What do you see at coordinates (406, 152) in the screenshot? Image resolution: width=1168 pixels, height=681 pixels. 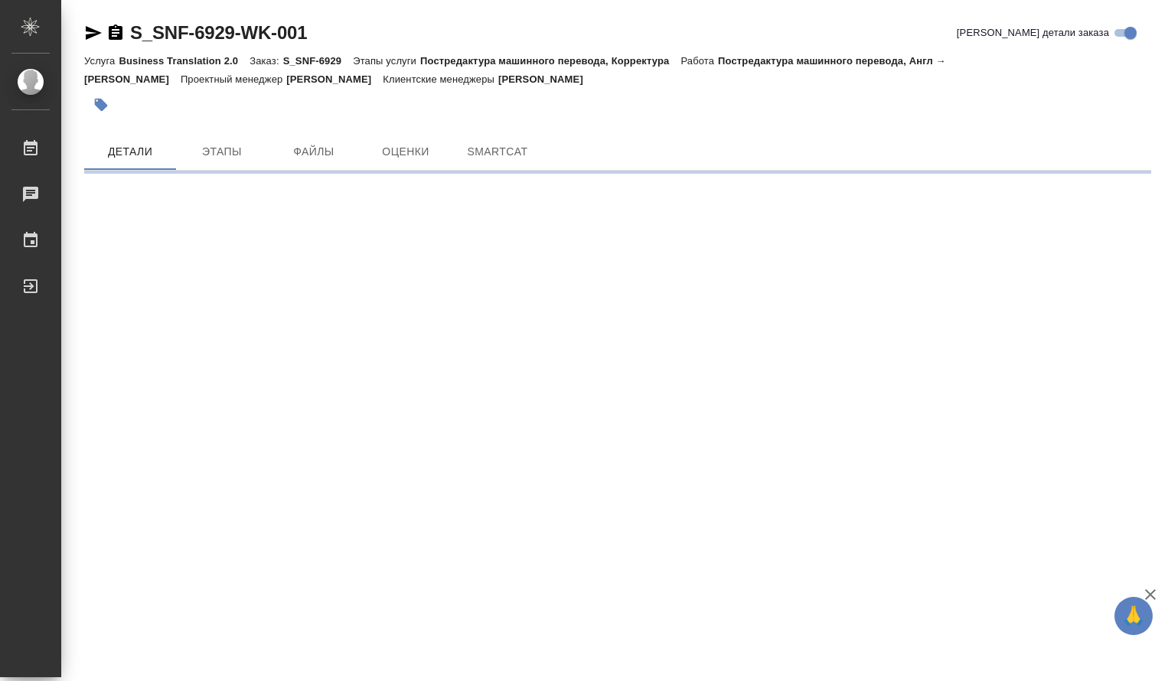 I see `span: Оценки` at bounding box center [406, 152].